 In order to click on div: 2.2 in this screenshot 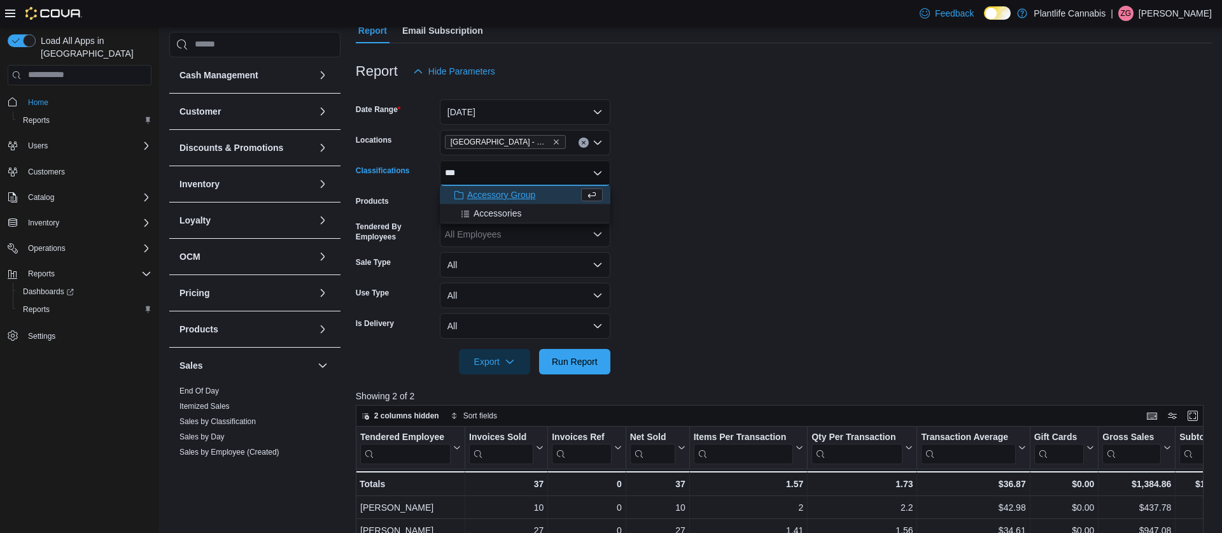, I will do `click(862, 507)`.